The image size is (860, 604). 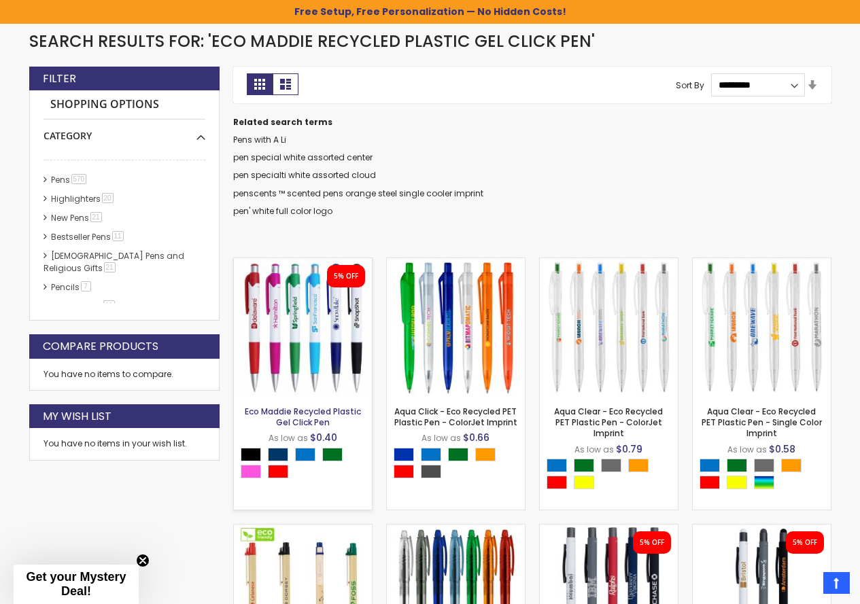 I want to click on dt: Related search terms, so click(x=532, y=122).